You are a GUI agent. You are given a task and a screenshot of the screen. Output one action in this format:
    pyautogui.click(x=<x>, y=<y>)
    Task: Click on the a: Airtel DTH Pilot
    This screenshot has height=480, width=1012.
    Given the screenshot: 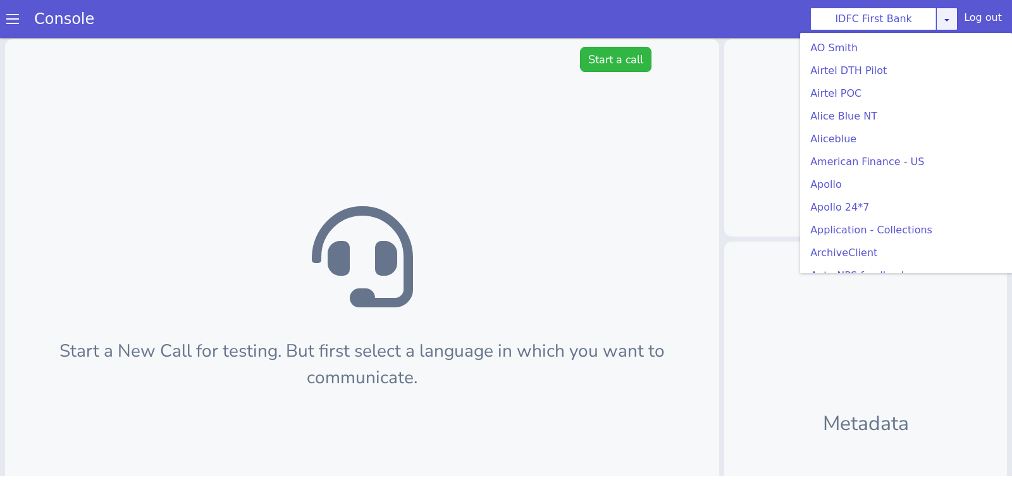 What is the action you would take?
    pyautogui.click(x=906, y=71)
    